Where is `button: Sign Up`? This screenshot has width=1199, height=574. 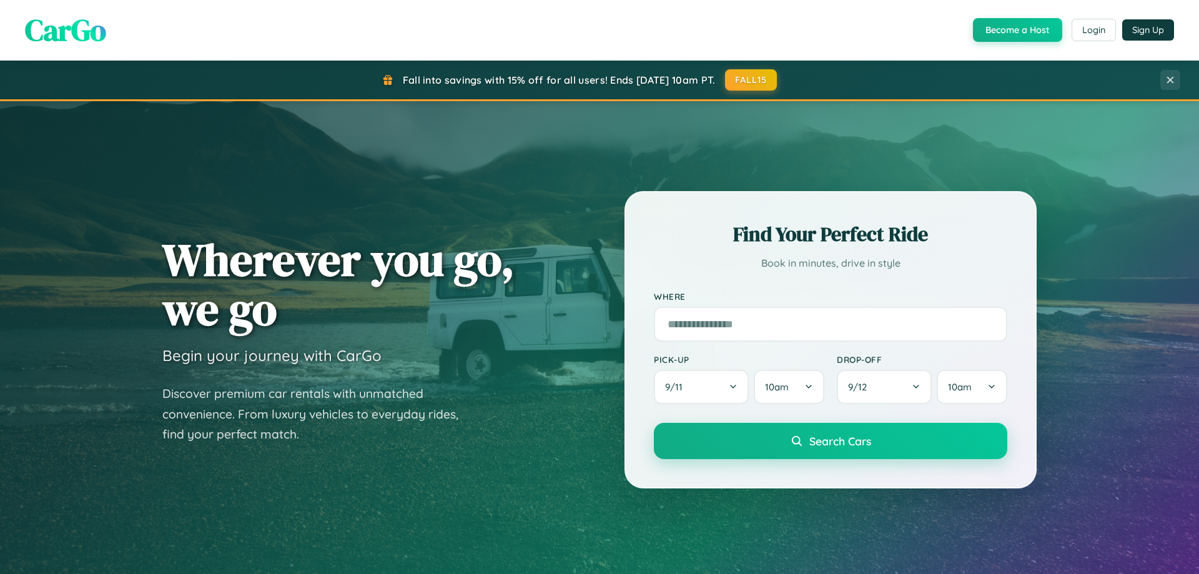 button: Sign Up is located at coordinates (1148, 30).